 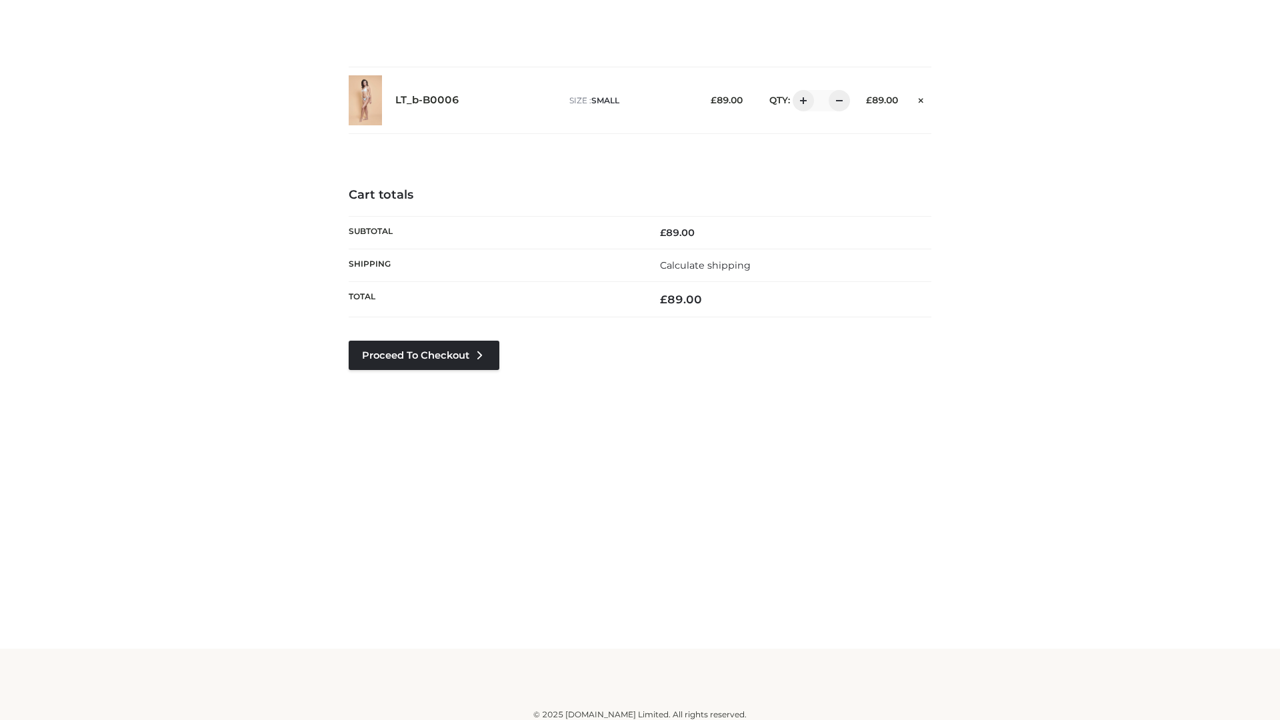 What do you see at coordinates (640, 195) in the screenshot?
I see `h4: Cart totals` at bounding box center [640, 195].